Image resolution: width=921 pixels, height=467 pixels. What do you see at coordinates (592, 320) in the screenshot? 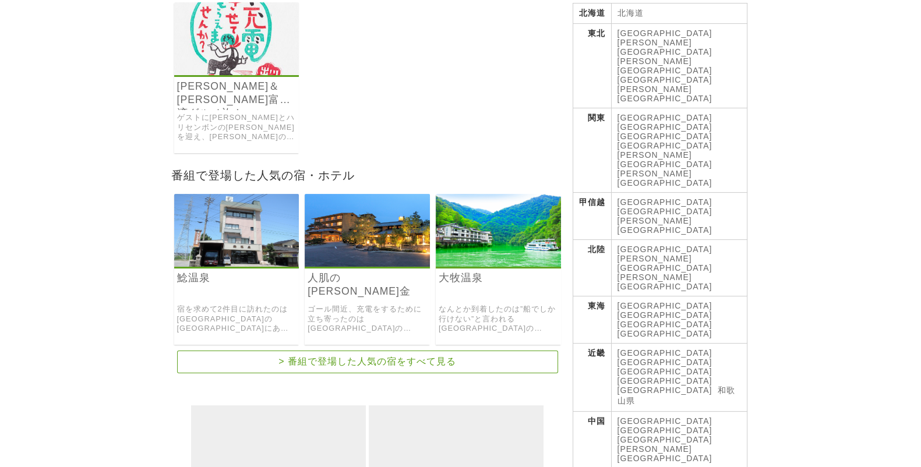
I see `th: 東海` at bounding box center [592, 320].